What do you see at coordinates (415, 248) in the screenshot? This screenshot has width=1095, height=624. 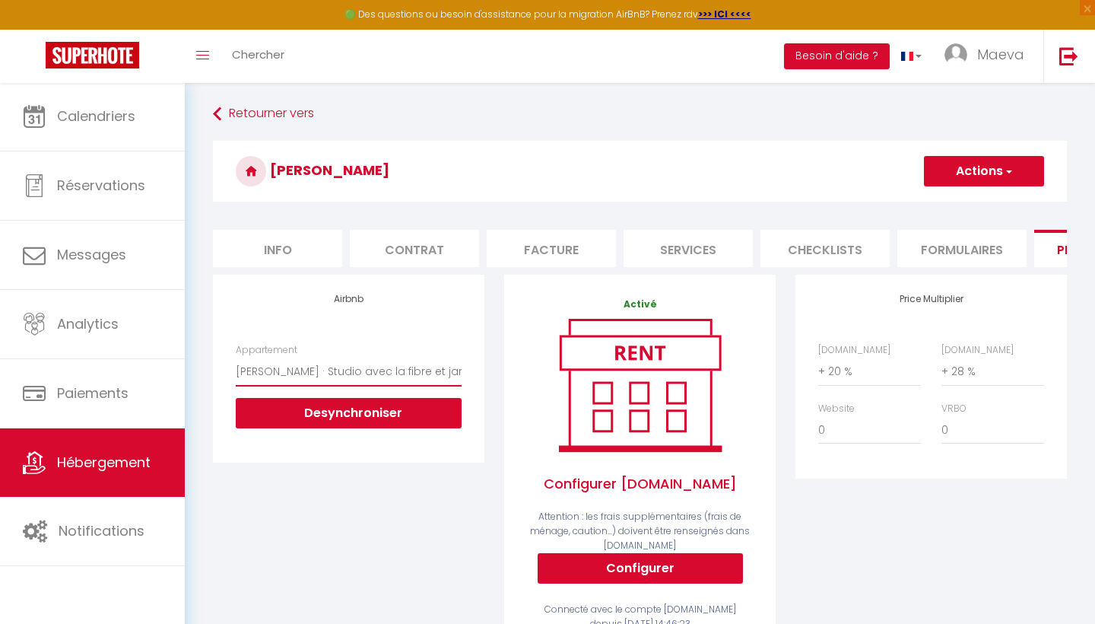 I see `li: Contrat` at bounding box center [415, 248].